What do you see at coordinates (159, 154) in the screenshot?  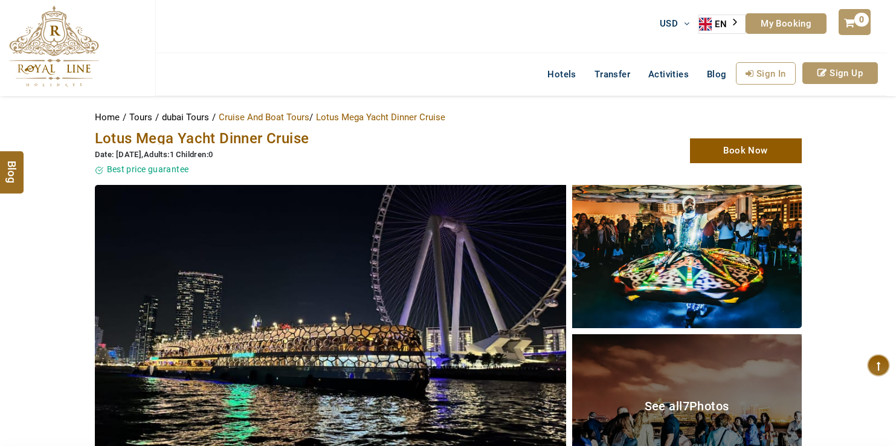 I see `span: Adults:1` at bounding box center [159, 154].